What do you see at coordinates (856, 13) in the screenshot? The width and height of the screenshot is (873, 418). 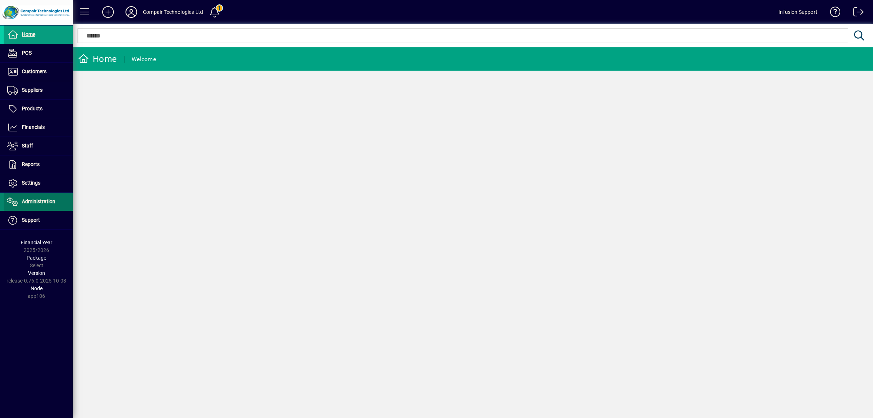 I see `a: Logout` at bounding box center [856, 13].